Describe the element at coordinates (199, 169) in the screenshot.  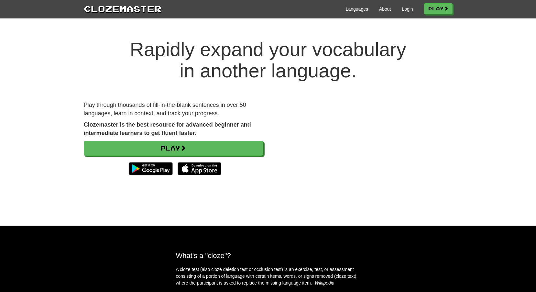
I see `img: Download_on_the_App_Store_Badge_US-UK_135x40-25178aeef6eb6b83b96f5f2d004eda3bffbb37122de64afbaef7...` at that location.